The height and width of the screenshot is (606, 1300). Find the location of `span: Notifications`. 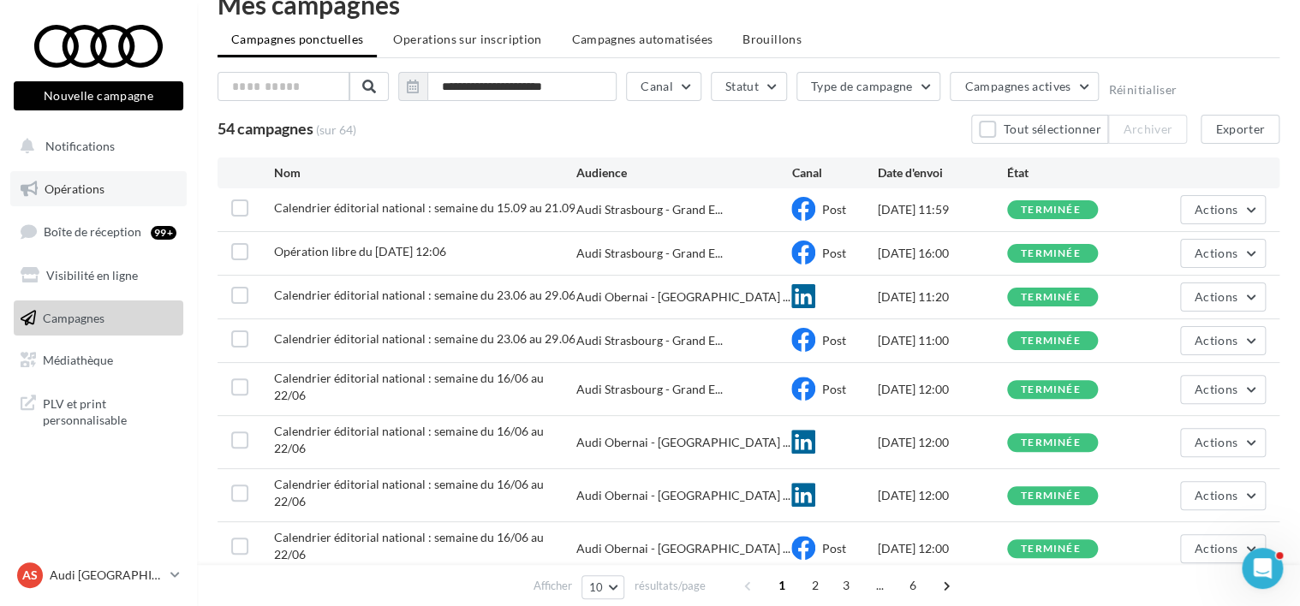

span: Notifications is located at coordinates (80, 146).